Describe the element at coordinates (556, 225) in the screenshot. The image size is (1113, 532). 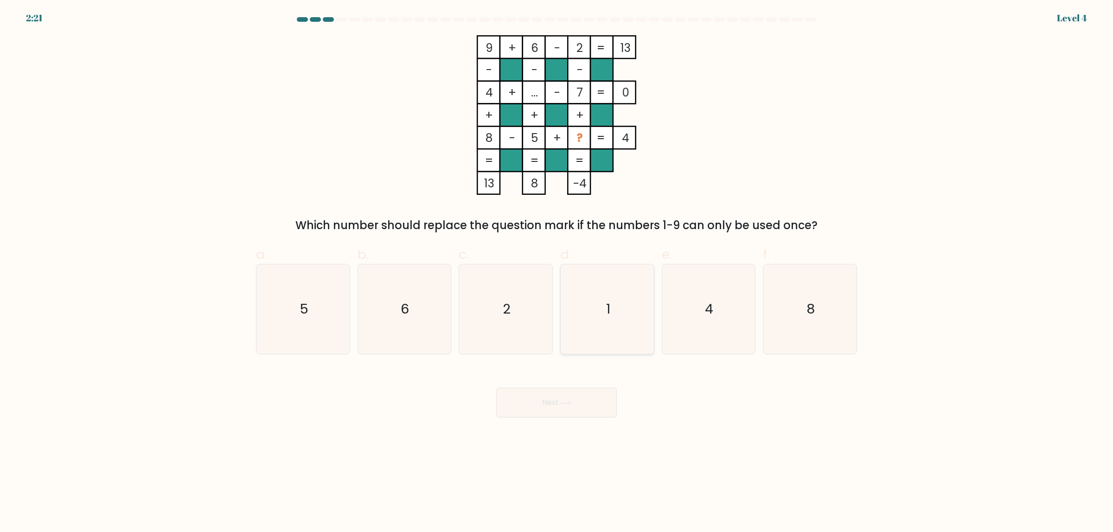
I see `div: Which number should replace the question mark if the numbers 1-9 can only be used once?` at that location.